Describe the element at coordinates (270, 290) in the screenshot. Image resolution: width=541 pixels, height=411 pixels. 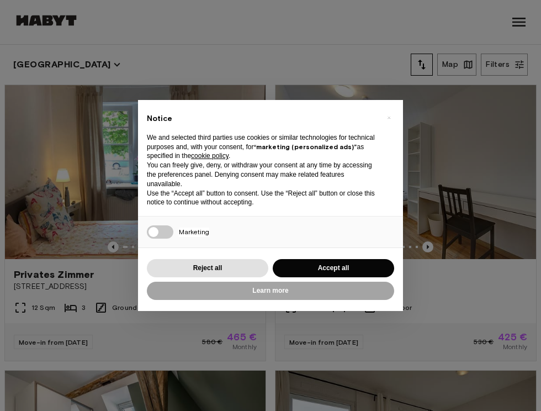
I see `button: Learn more` at that location.